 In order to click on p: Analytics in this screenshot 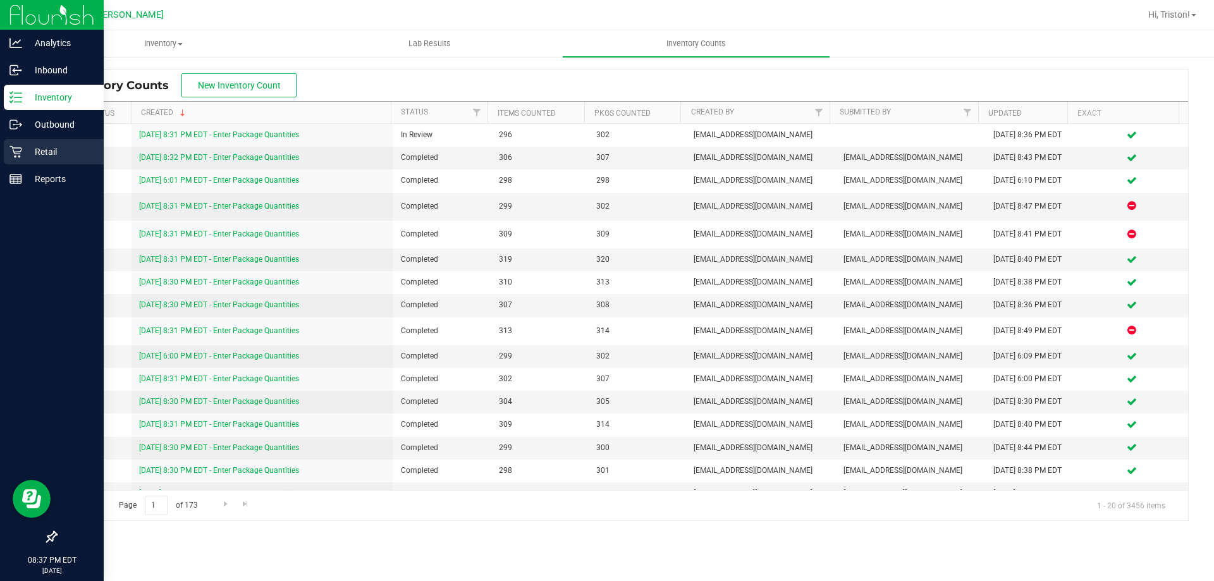, I will do `click(60, 43)`.